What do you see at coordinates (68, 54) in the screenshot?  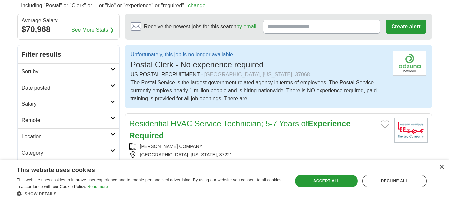 I see `h2: Filter results` at bounding box center [68, 54].